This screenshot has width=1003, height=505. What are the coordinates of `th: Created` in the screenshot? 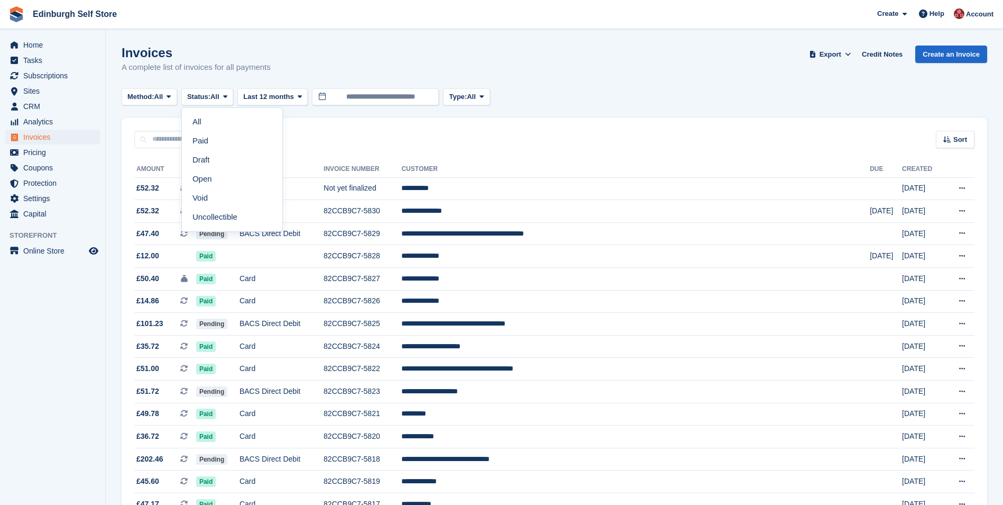 It's located at (923, 169).